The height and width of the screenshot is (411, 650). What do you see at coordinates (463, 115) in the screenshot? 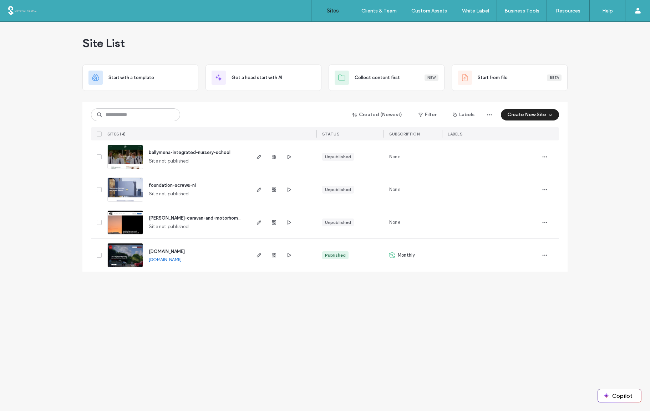
I see `button: Labels` at bounding box center [463, 115].